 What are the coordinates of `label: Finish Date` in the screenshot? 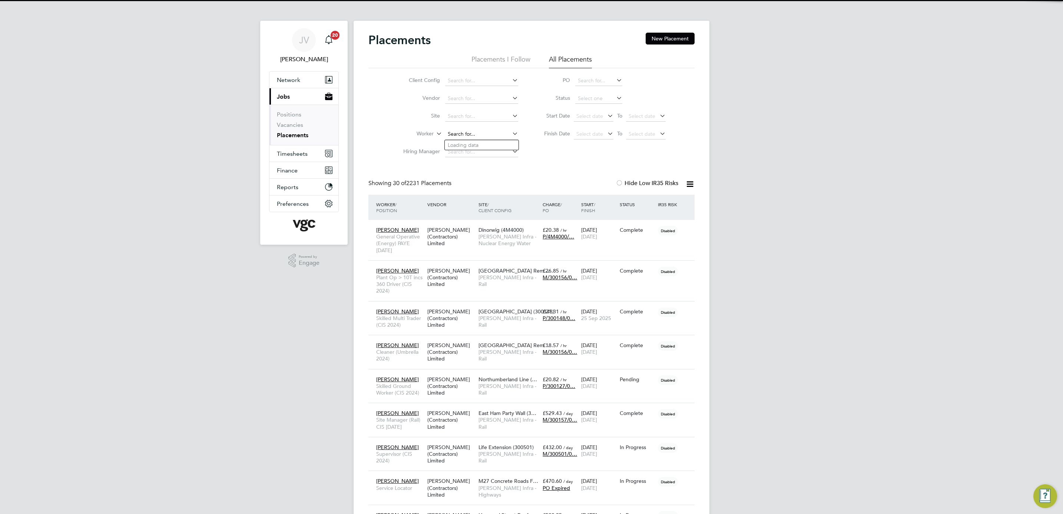 It's located at (553, 133).